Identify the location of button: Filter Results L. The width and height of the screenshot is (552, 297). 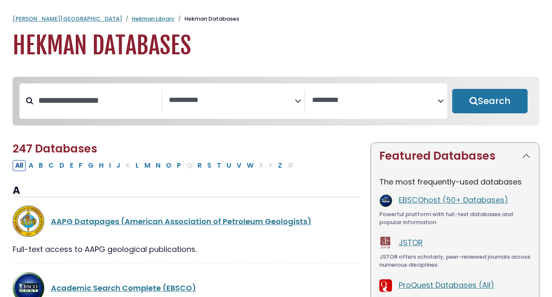
(137, 165).